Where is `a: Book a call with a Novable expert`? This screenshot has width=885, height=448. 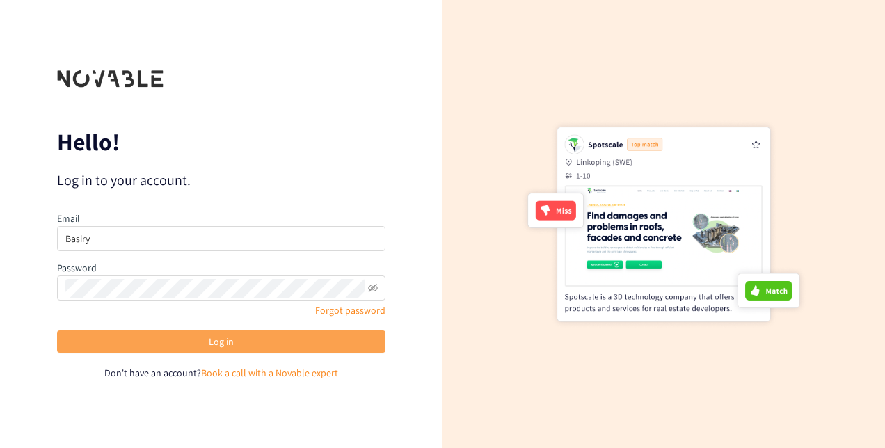 a: Book a call with a Novable expert is located at coordinates (269, 373).